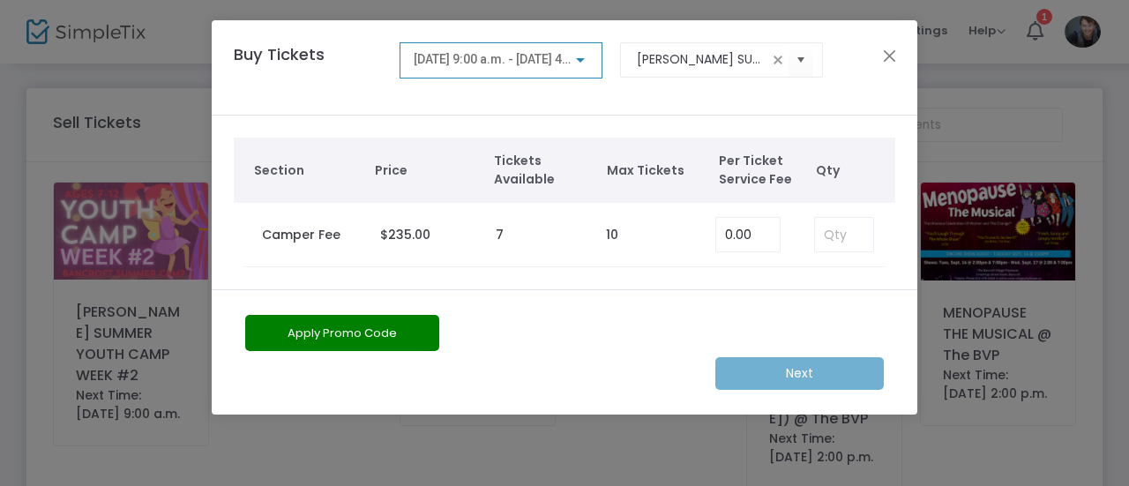 Image resolution: width=1129 pixels, height=486 pixels. Describe the element at coordinates (425, 170) in the screenshot. I see `span: Price` at that location.